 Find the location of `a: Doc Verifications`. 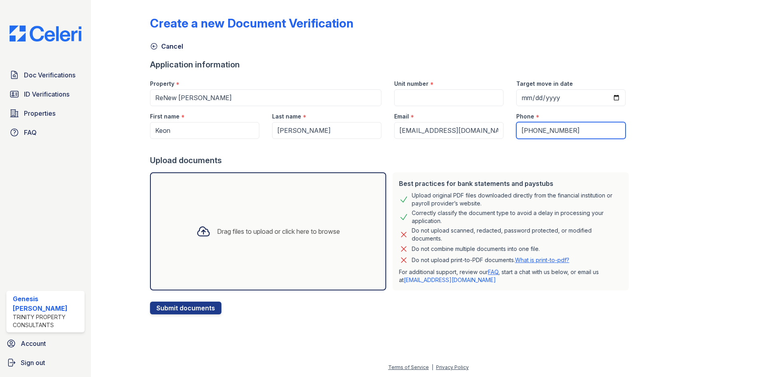

a: Doc Verifications is located at coordinates (45, 75).